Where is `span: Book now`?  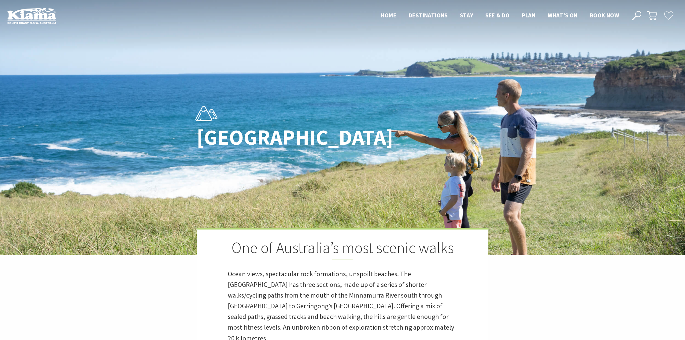 span: Book now is located at coordinates (604, 15).